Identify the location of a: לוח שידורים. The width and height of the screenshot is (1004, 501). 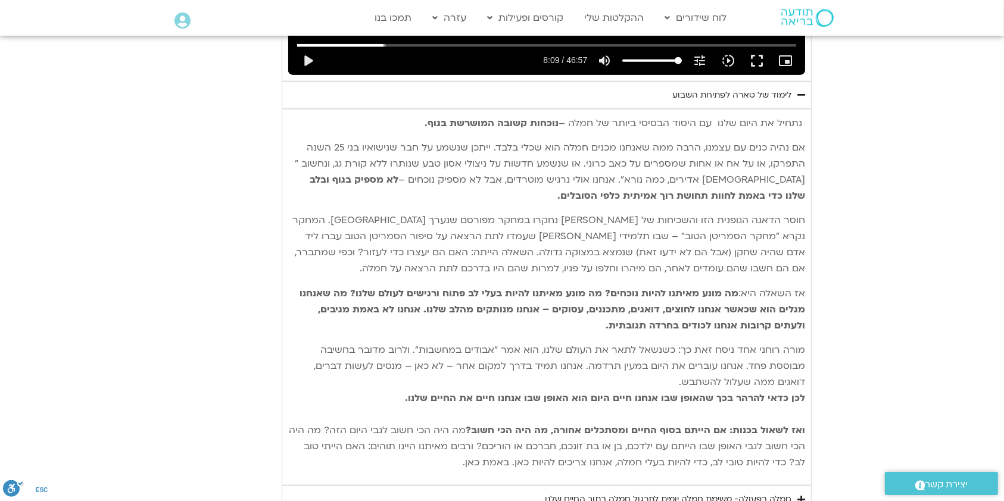
(696, 18).